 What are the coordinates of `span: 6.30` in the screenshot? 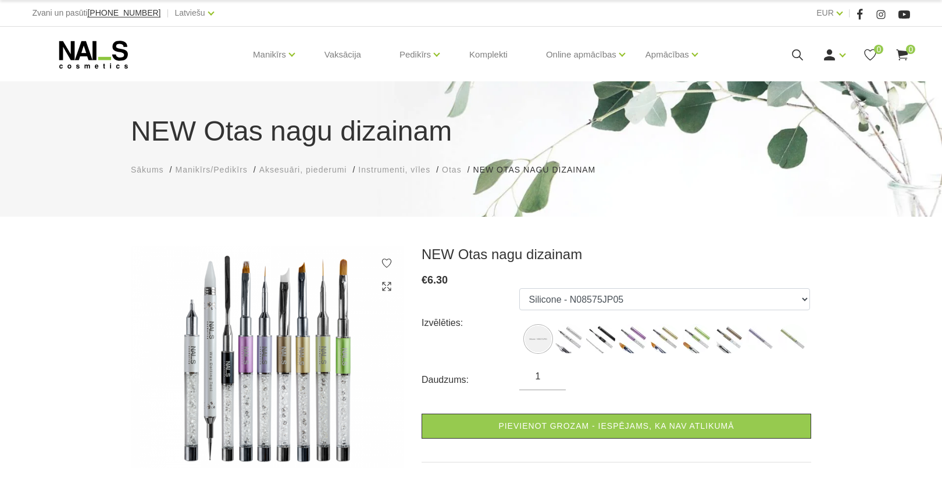 It's located at (437, 280).